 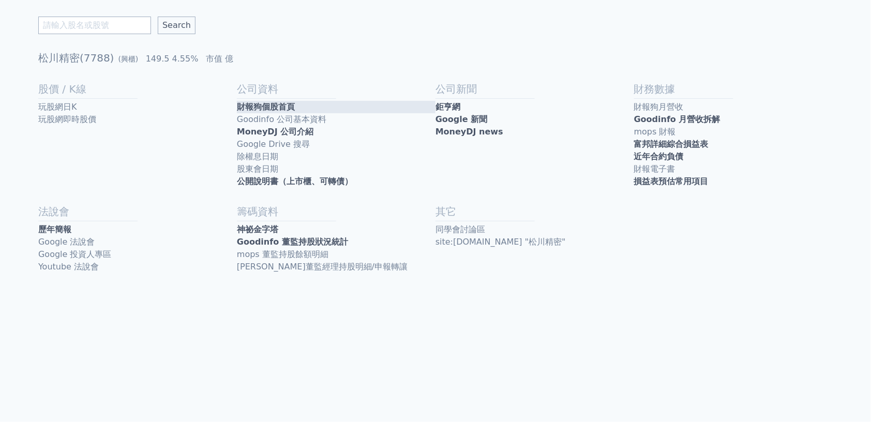 I want to click on a: MoneyDJ news, so click(x=535, y=132).